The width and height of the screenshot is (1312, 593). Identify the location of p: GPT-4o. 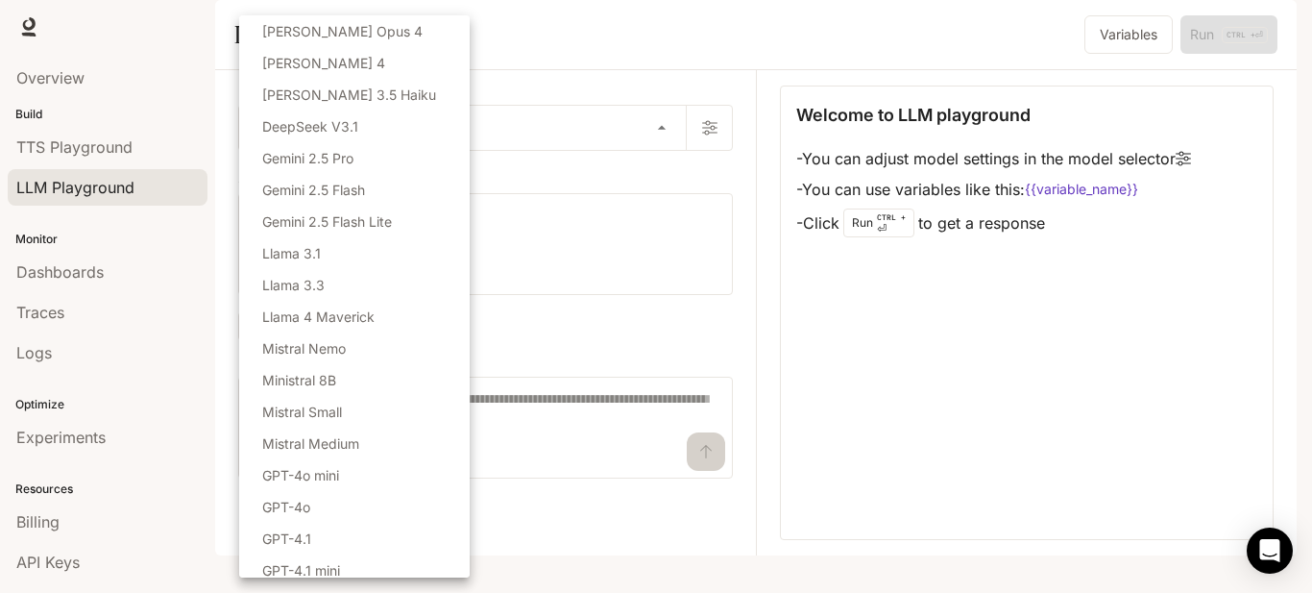
(286, 506).